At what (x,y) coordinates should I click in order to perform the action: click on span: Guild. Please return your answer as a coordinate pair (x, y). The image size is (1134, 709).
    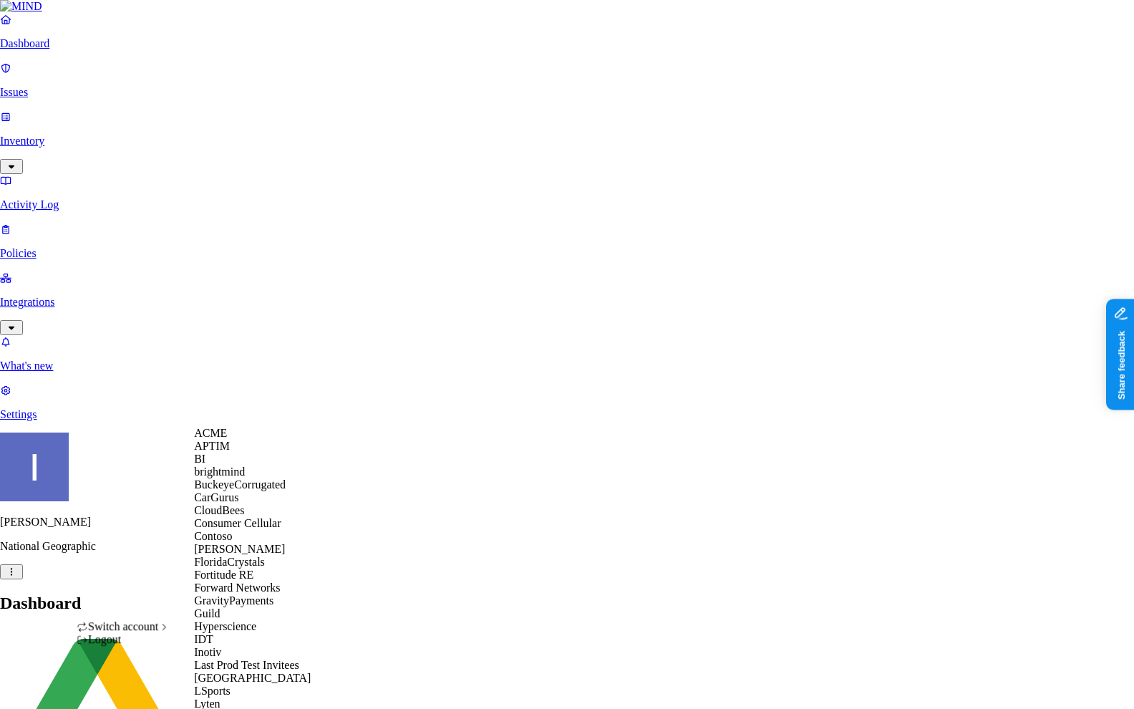
    Looking at the image, I should click on (207, 613).